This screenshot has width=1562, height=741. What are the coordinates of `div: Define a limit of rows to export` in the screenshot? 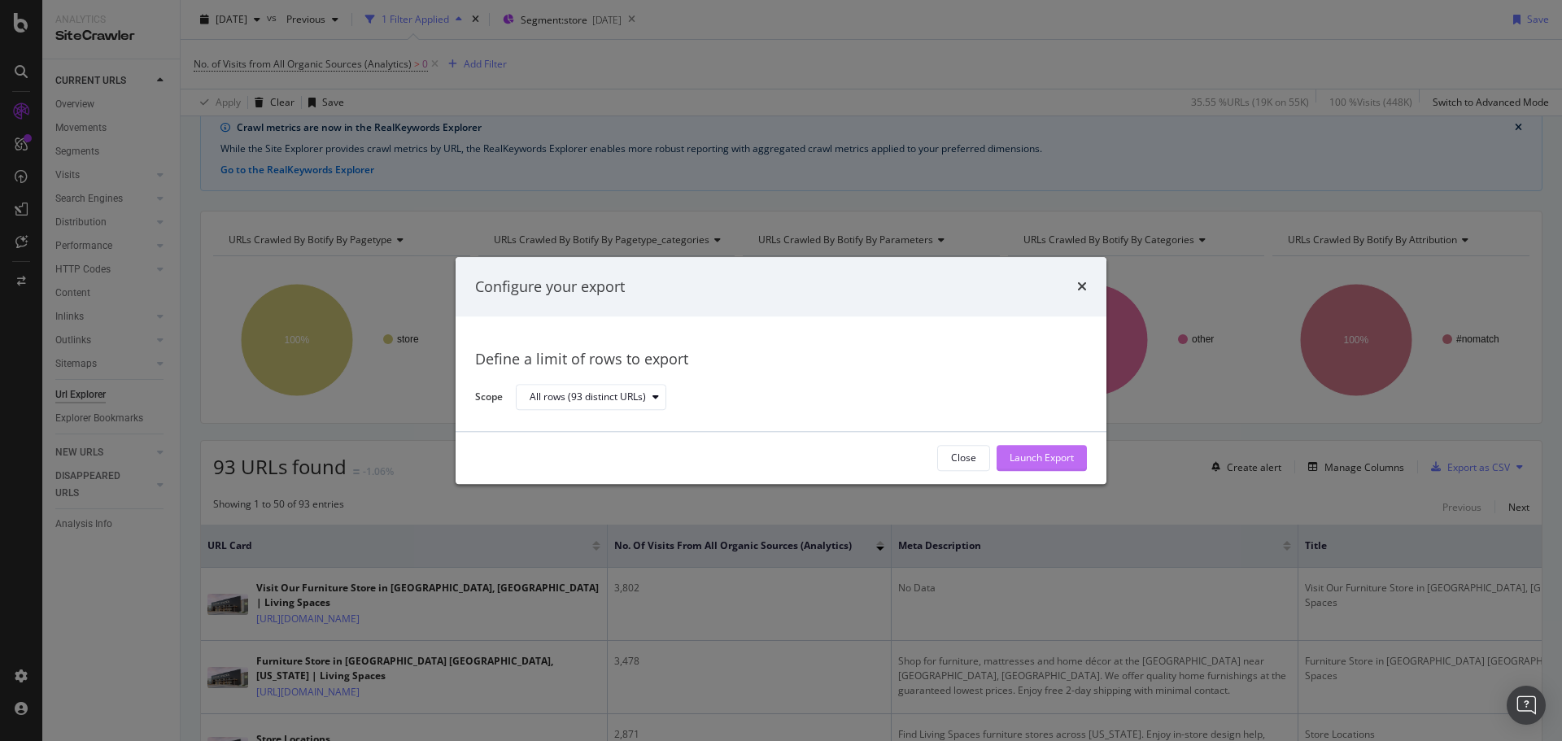 It's located at (781, 360).